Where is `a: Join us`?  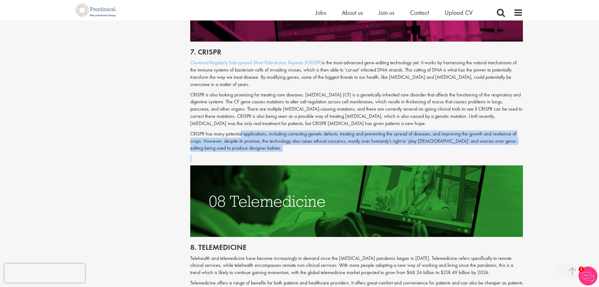
a: Join us is located at coordinates (387, 13).